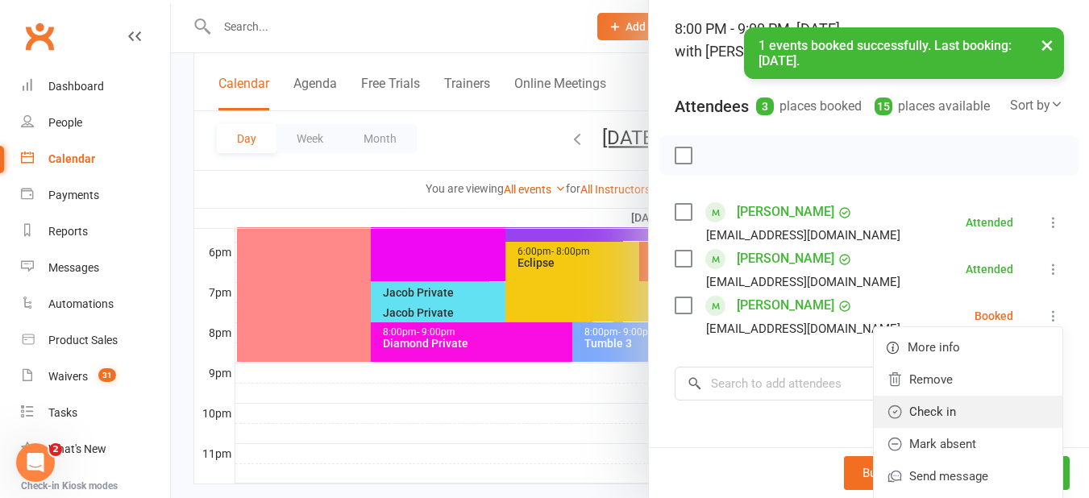 This screenshot has height=498, width=1089. What do you see at coordinates (95, 449) in the screenshot?
I see `a: What's New` at bounding box center [95, 449].